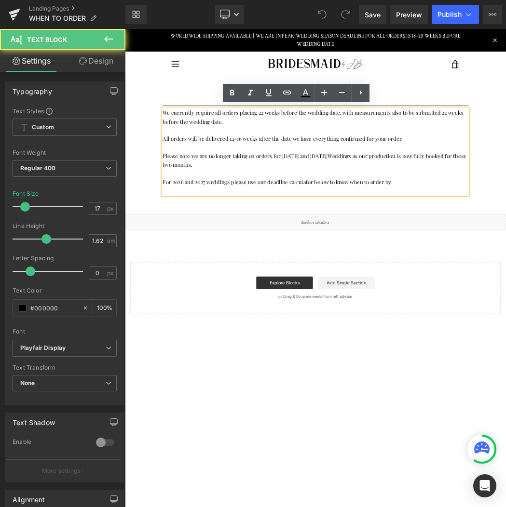 Image resolution: width=506 pixels, height=507 pixels. I want to click on div: Text Color, so click(65, 291).